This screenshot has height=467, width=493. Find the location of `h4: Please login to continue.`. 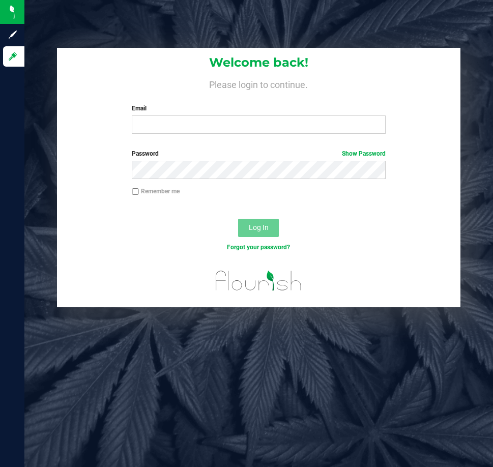

h4: Please login to continue. is located at coordinates (259, 83).